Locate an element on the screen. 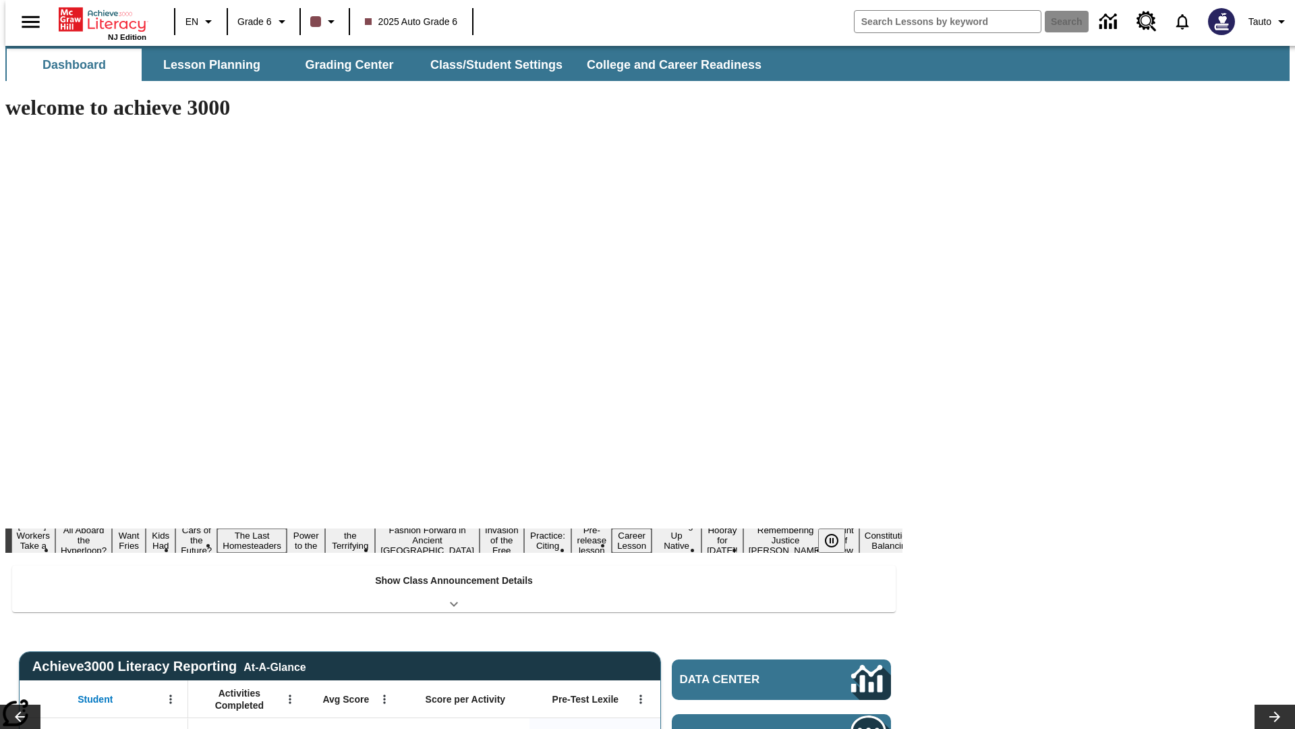 The height and width of the screenshot is (729, 1295). span: Pre-Test Lexile is located at coordinates (586, 699).